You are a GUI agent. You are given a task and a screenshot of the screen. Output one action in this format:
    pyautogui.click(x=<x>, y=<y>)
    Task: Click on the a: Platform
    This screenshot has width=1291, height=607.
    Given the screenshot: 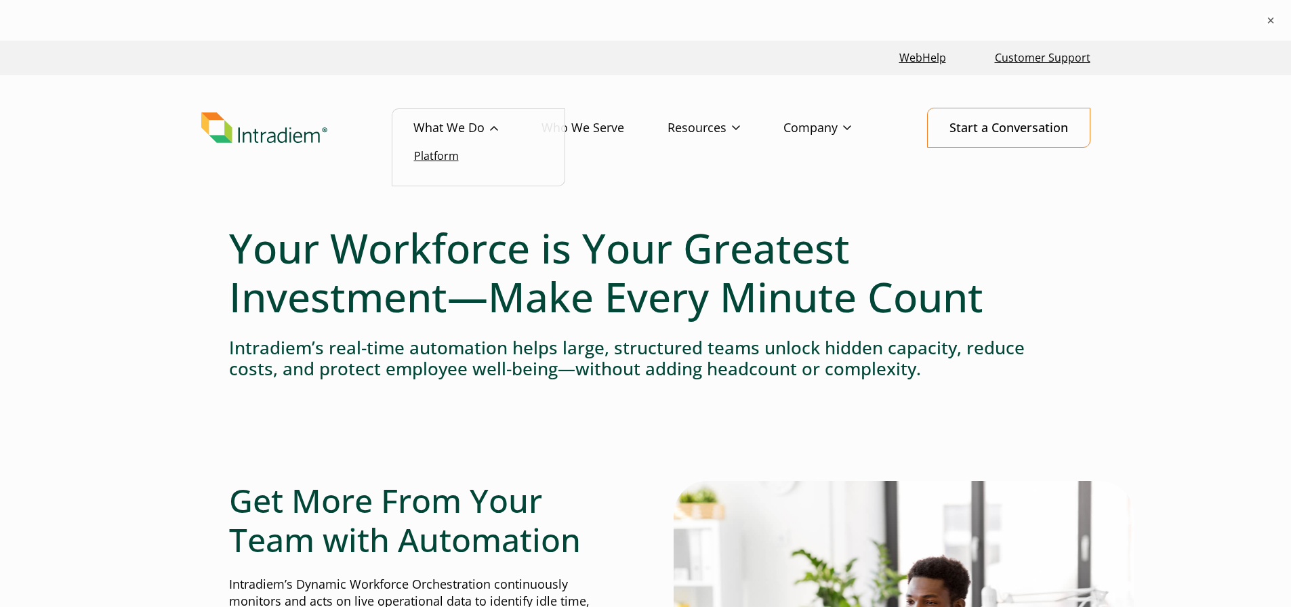 What is the action you would take?
    pyautogui.click(x=436, y=156)
    